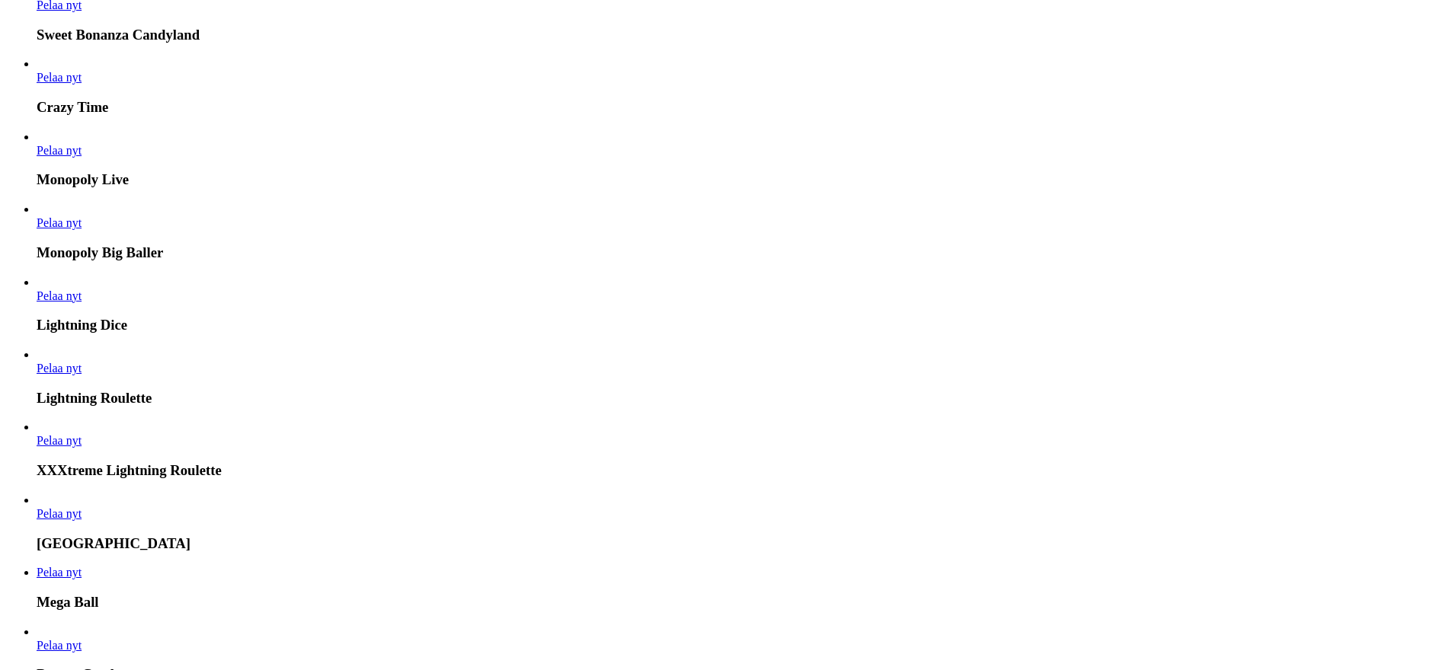 This screenshot has width=1453, height=670. I want to click on a: Monopoly Big Baller, so click(59, 222).